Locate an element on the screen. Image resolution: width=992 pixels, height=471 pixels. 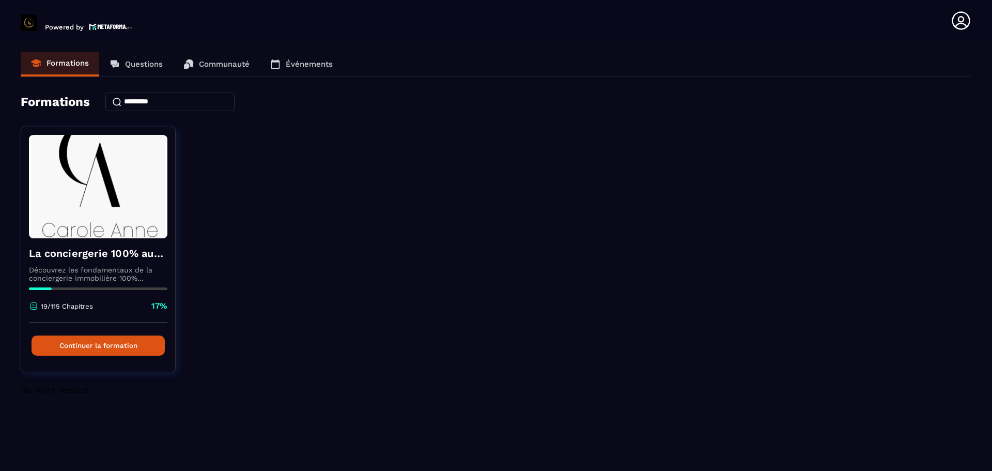
p: Formations is located at coordinates (68, 63).